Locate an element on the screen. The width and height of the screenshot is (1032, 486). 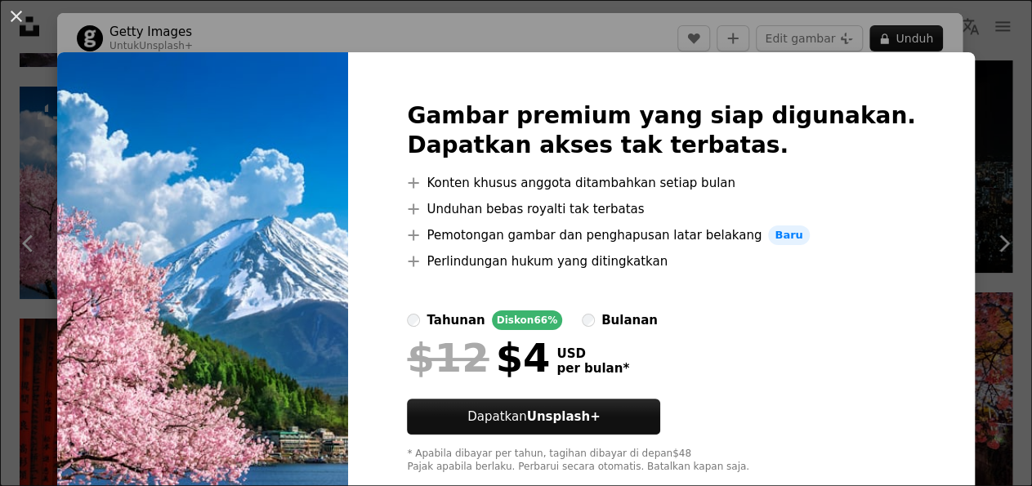
span: $12 is located at coordinates (448, 358).